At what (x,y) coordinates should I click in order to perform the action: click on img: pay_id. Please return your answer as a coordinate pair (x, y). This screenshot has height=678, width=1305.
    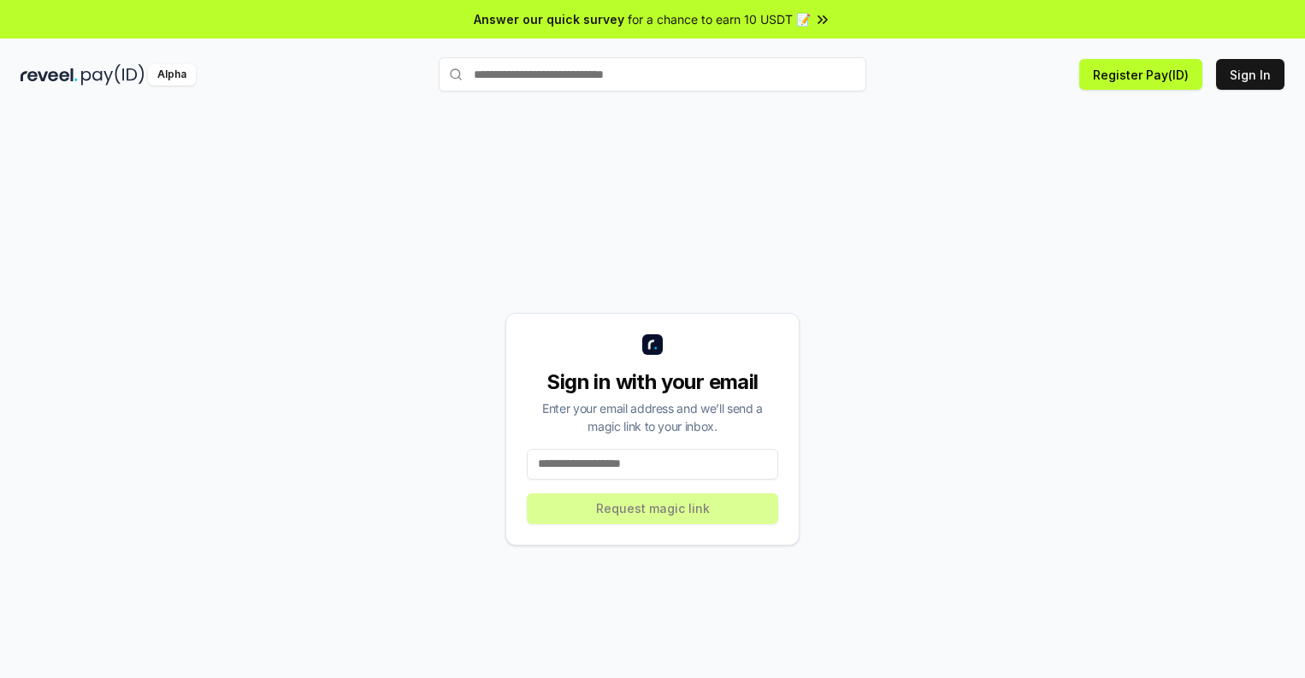
    Looking at the image, I should click on (113, 74).